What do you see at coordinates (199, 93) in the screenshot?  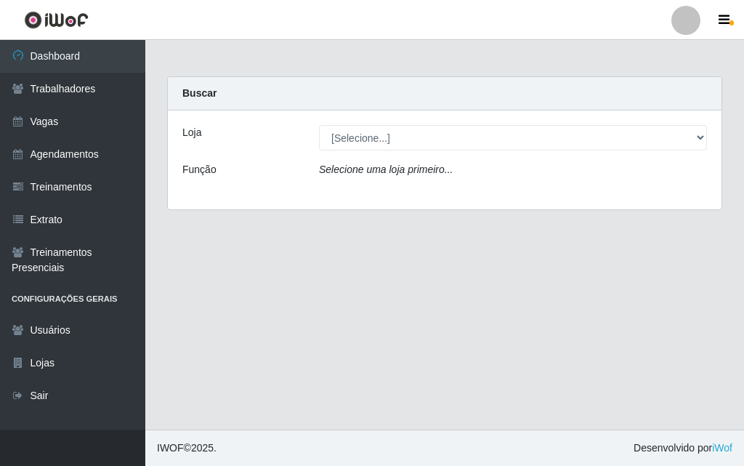 I see `strong: Buscar` at bounding box center [199, 93].